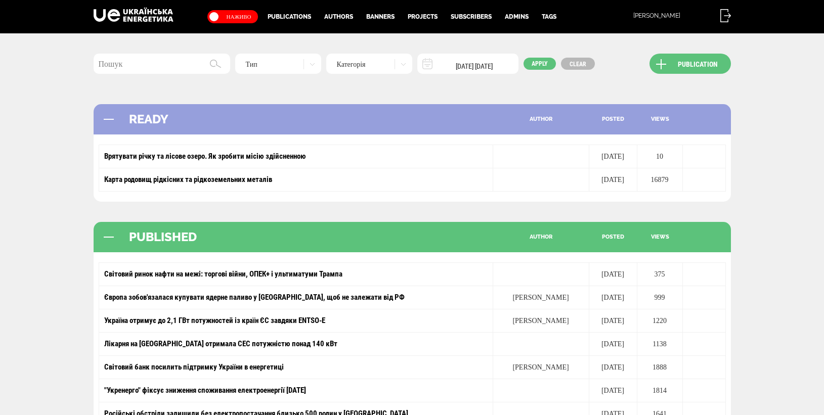 Image resolution: width=824 pixels, height=415 pixels. I want to click on div: Тип, so click(278, 64).